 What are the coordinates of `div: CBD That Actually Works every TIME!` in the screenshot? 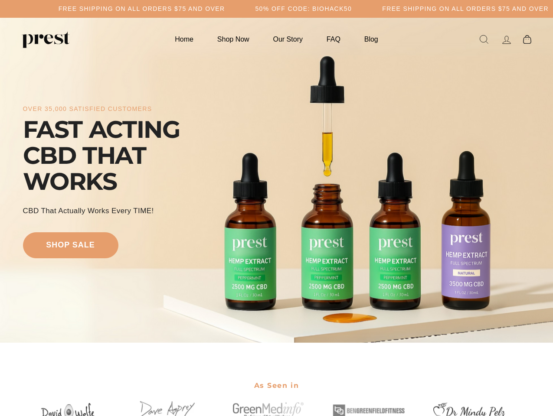 It's located at (88, 211).